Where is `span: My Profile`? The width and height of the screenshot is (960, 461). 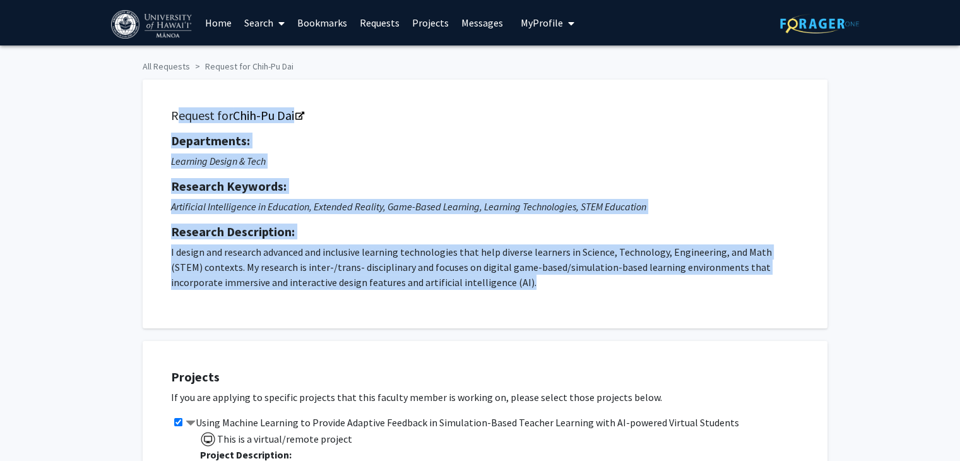
span: My Profile is located at coordinates (541, 23).